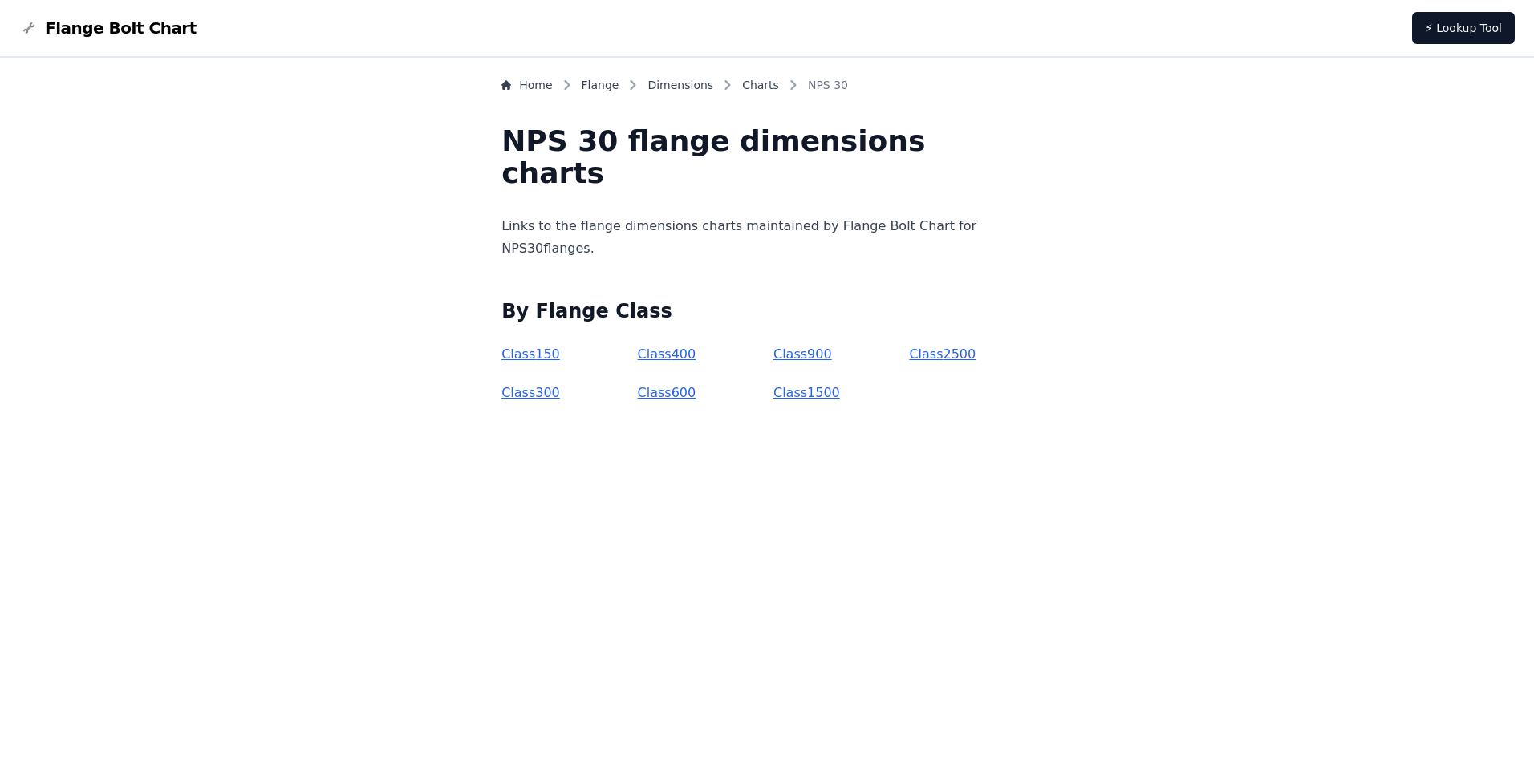  I want to click on p: Links to the flange dimensions charts maintained by Flange Bolt Chart for NPS 30 flanges., so click(767, 237).